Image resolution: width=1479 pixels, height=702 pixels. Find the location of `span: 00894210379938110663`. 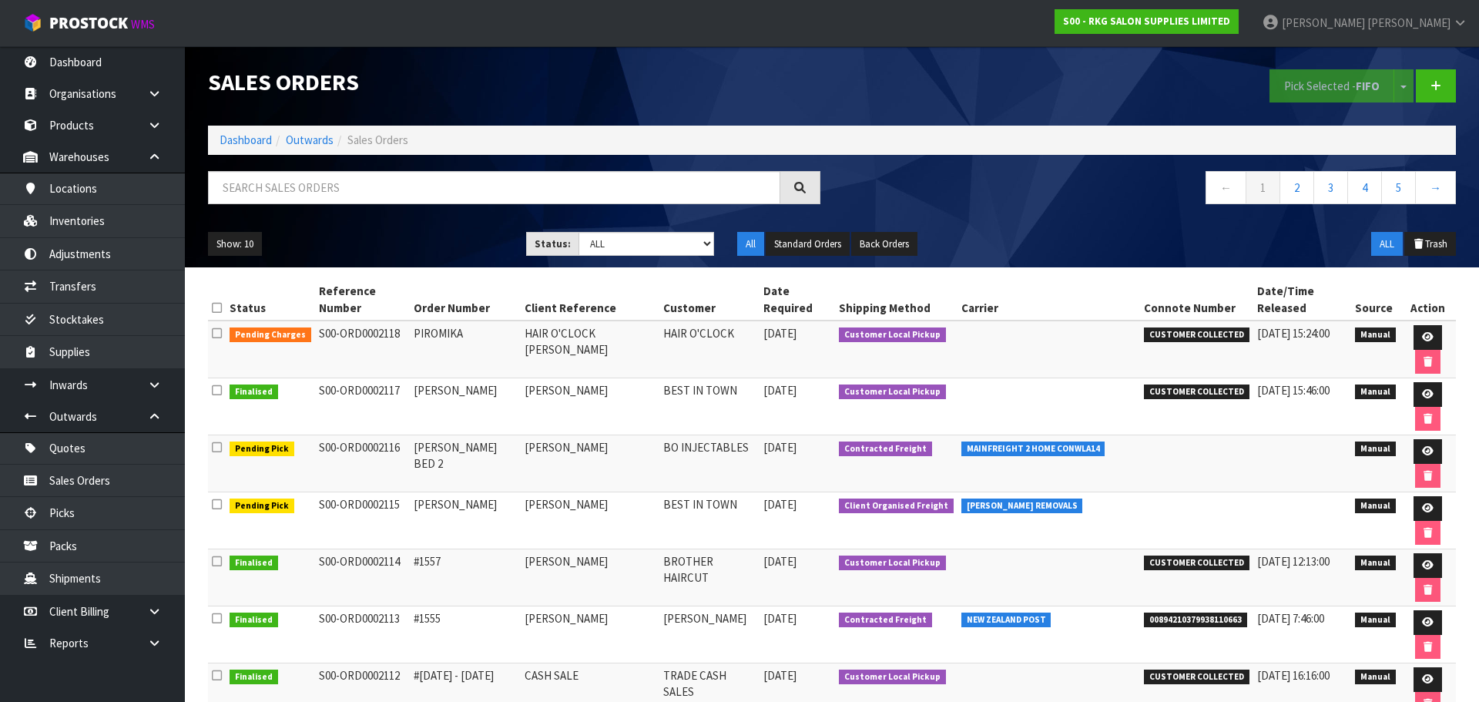

span: 00894210379938110663 is located at coordinates (1195, 620).